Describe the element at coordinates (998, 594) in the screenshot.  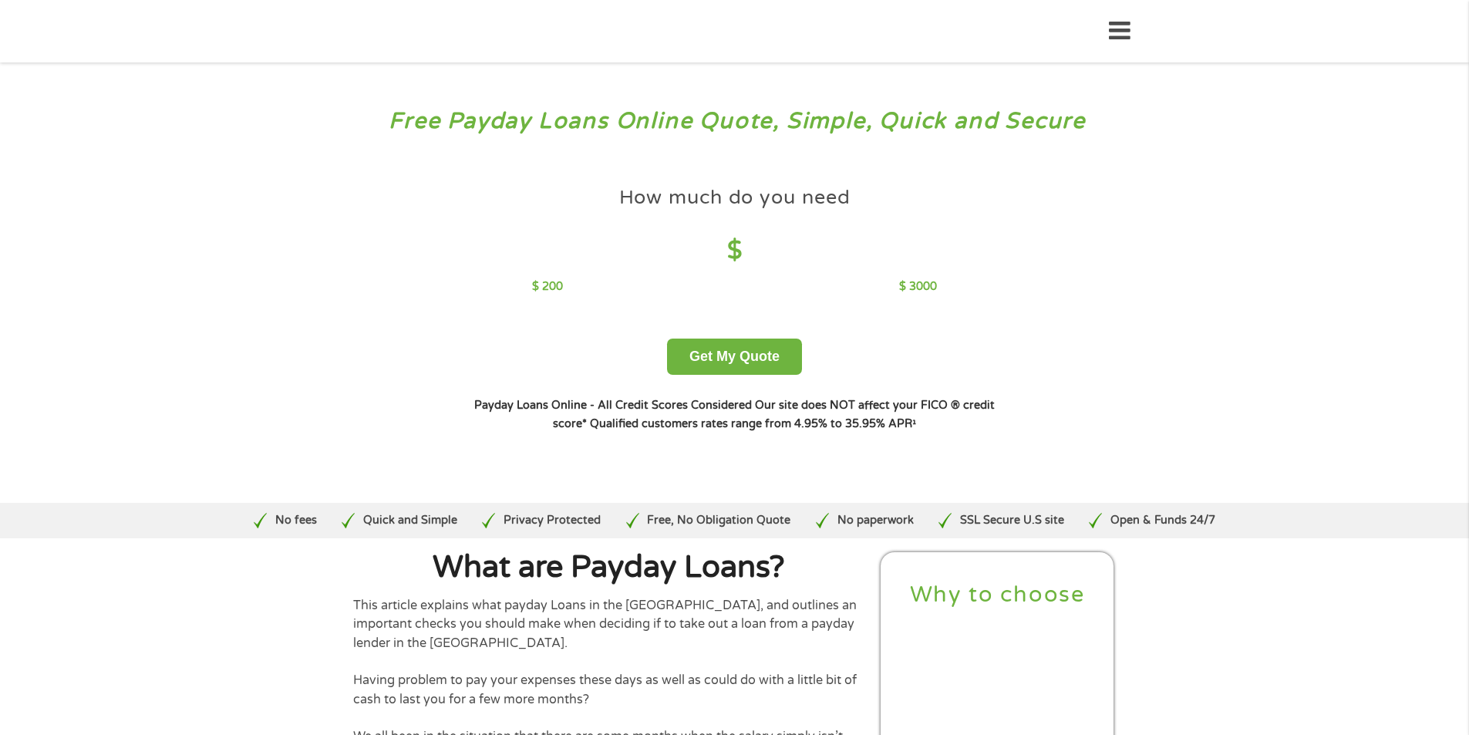
I see `h2: Why to choose` at that location.